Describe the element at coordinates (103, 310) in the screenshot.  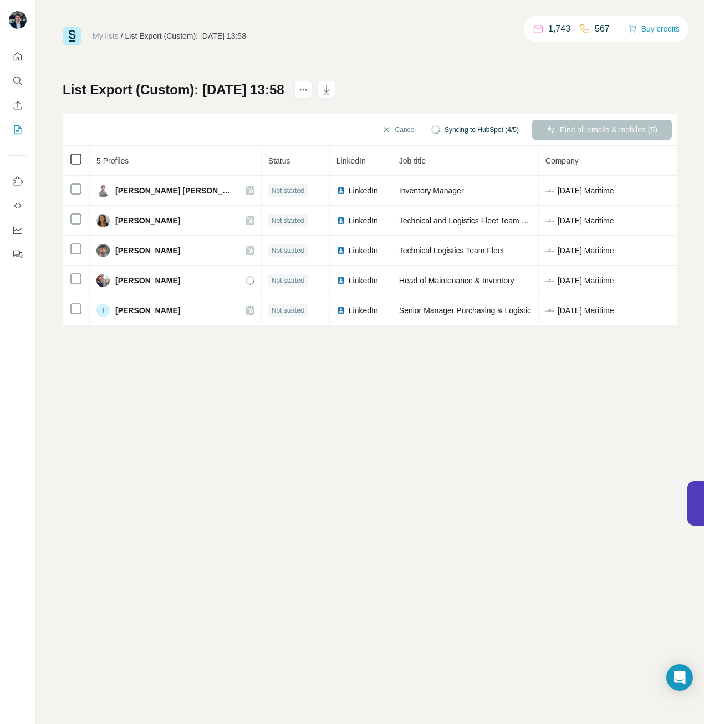
I see `div: T` at that location.